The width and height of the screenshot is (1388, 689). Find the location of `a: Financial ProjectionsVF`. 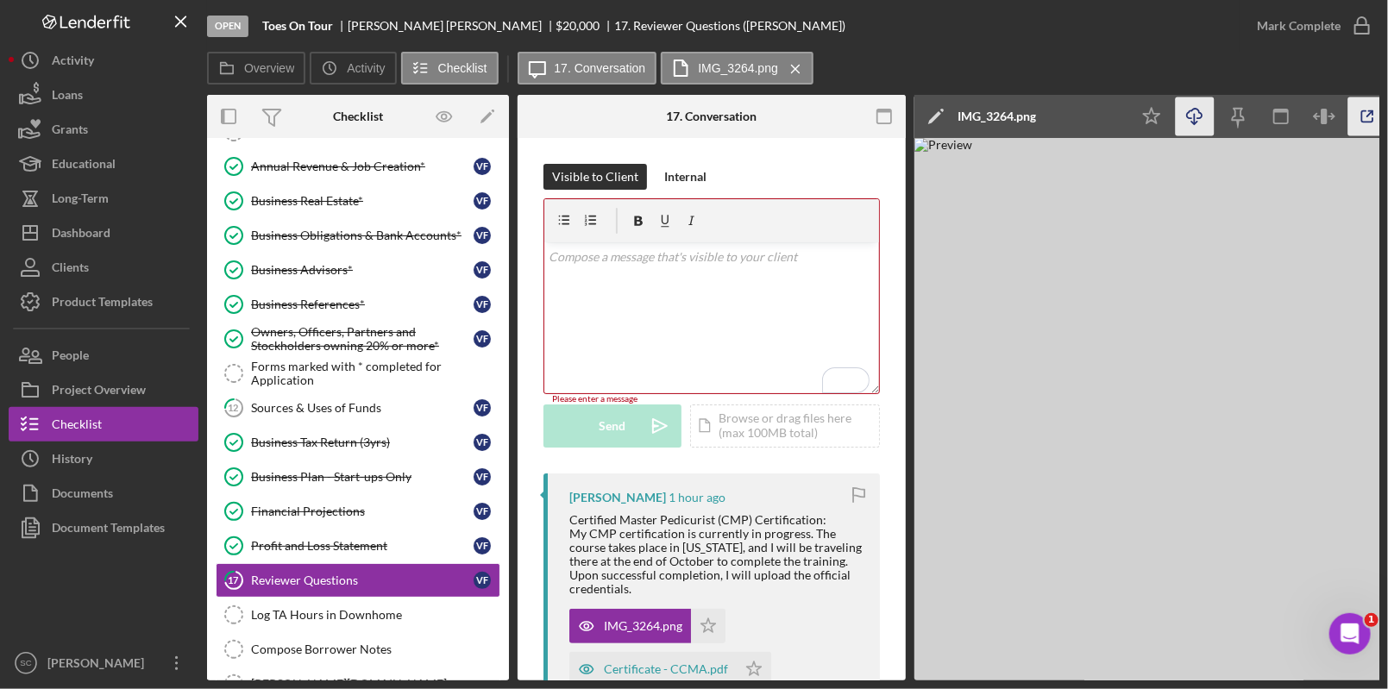

a: Financial ProjectionsVF is located at coordinates (358, 511).